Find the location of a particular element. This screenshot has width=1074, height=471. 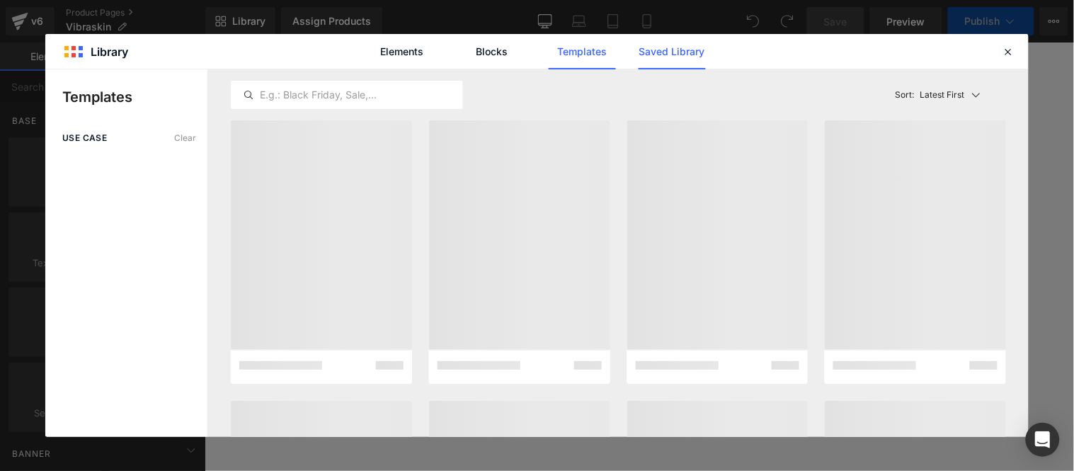

div: Open Intercom Messenger is located at coordinates (1043, 440).